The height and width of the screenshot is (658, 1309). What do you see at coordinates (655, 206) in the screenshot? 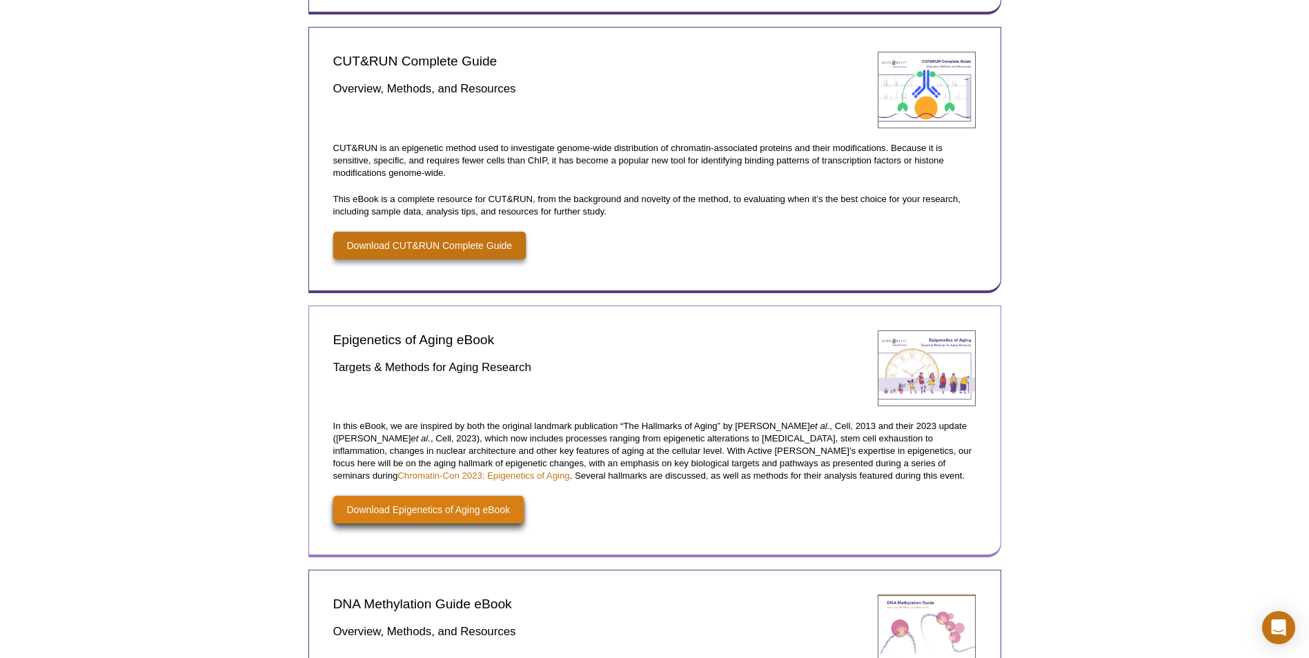
I see `p: This eBook is a complete resource for CUT&RUN, from the background and novelty of the method, to ...` at bounding box center [655, 206].